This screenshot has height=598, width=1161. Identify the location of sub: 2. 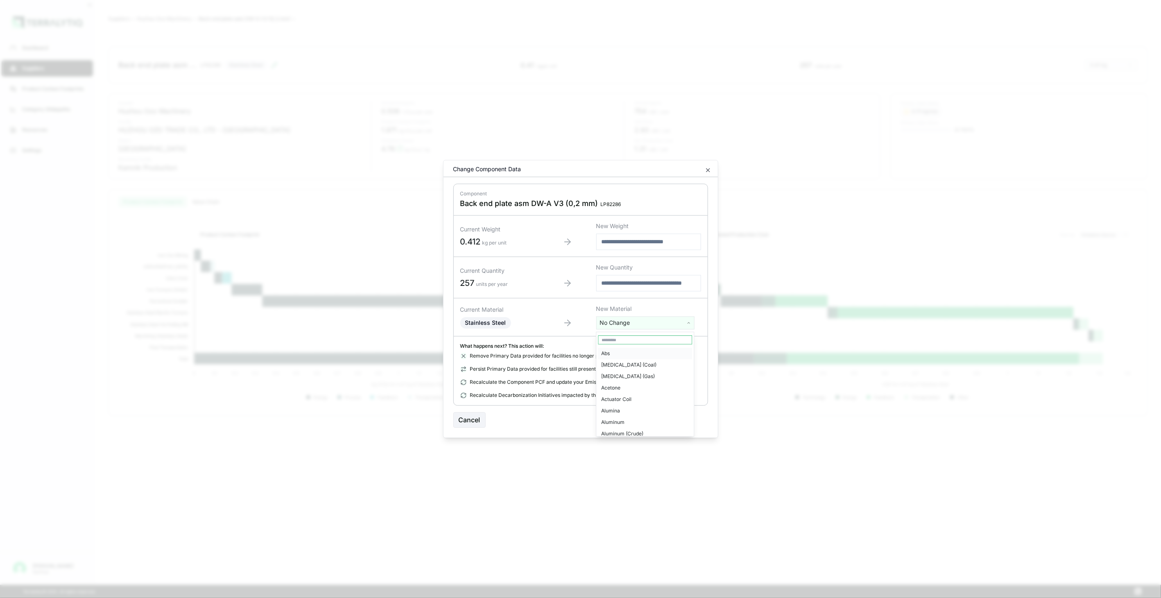
(417, 151).